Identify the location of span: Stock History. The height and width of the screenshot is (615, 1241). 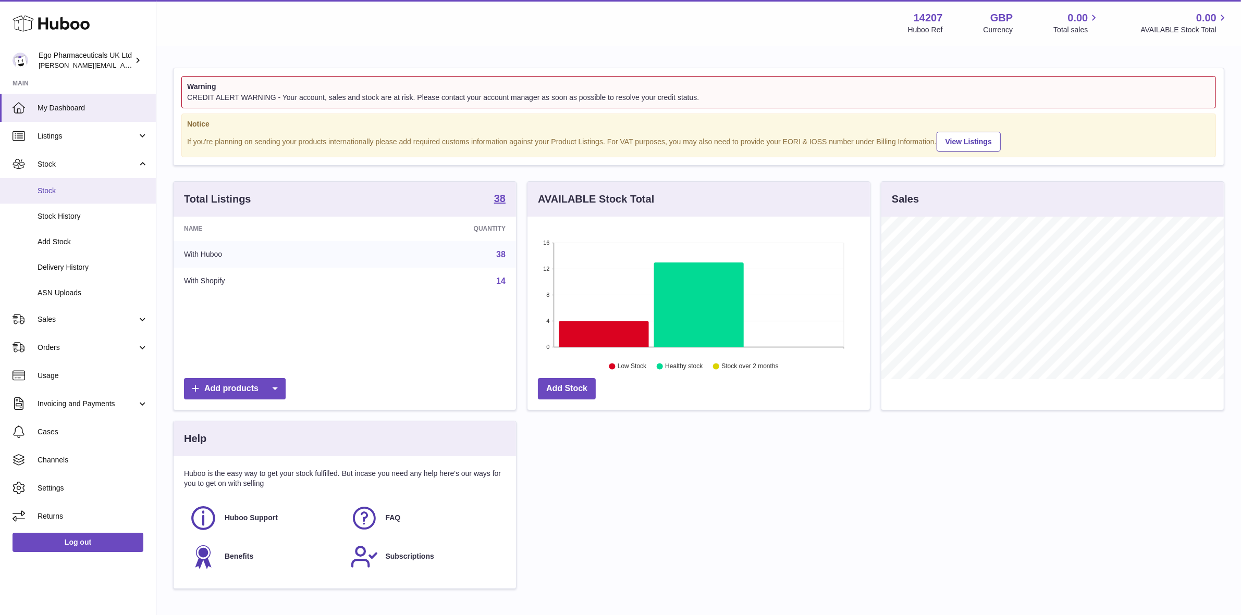
(93, 216).